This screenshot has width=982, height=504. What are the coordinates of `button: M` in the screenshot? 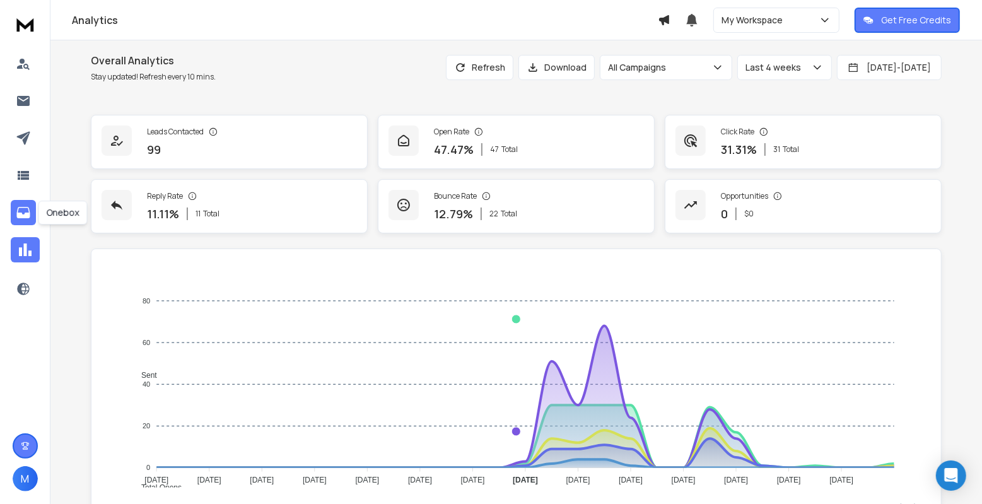 It's located at (25, 479).